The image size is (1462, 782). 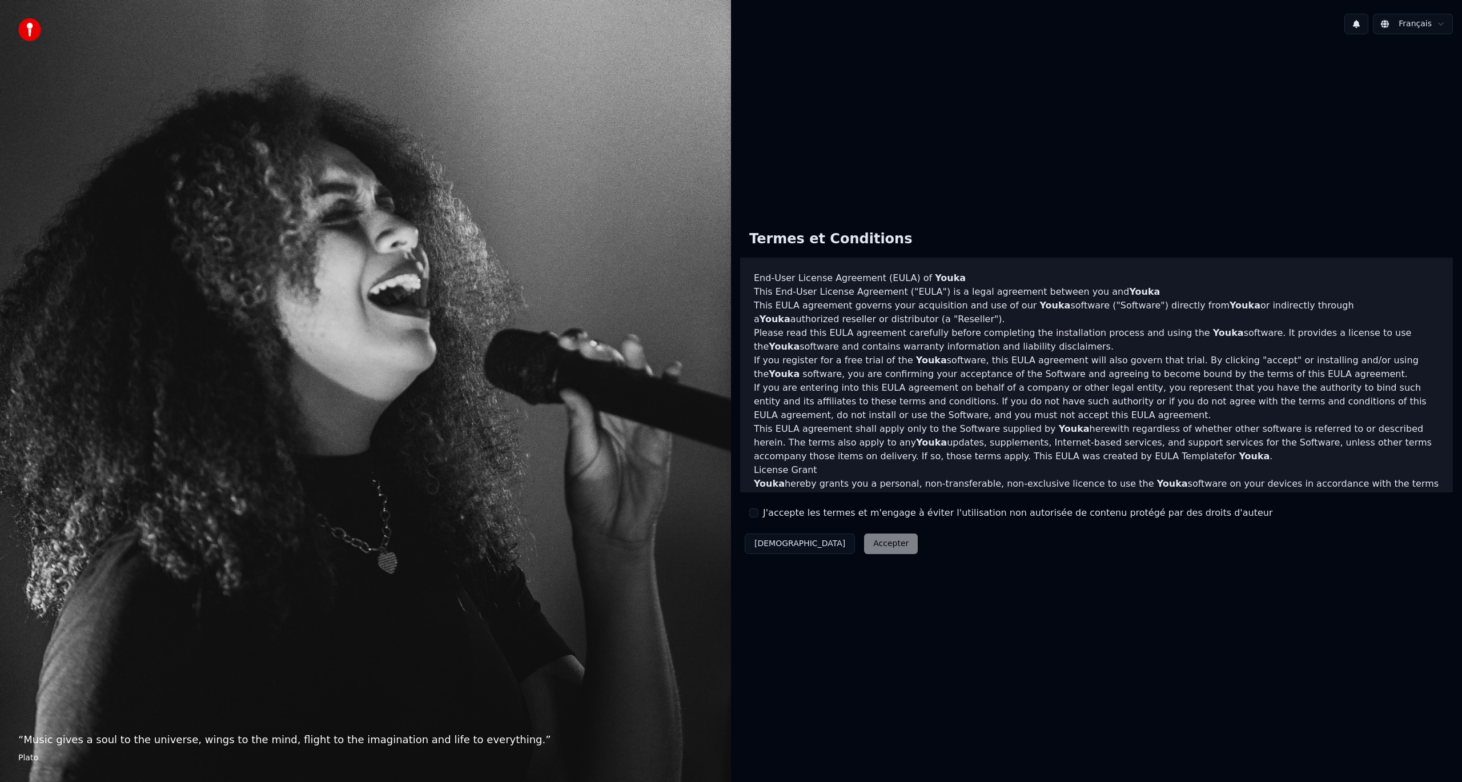 What do you see at coordinates (1096, 401) in the screenshot?
I see `p: If you are entering into this EULA agreement on behalf of a company or other legal entity, you re...` at bounding box center [1096, 401].